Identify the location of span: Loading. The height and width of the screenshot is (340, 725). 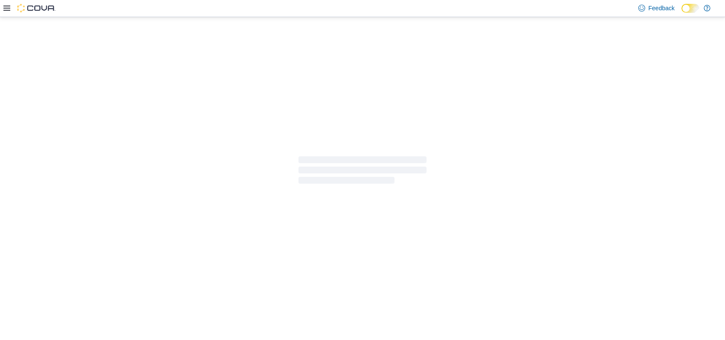
(362, 172).